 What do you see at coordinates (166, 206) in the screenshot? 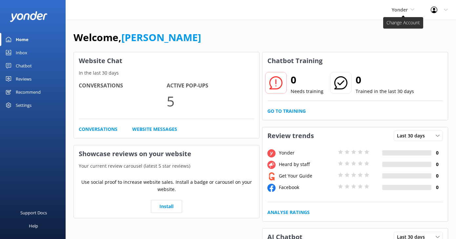
I see `a: Install` at bounding box center [166, 206].